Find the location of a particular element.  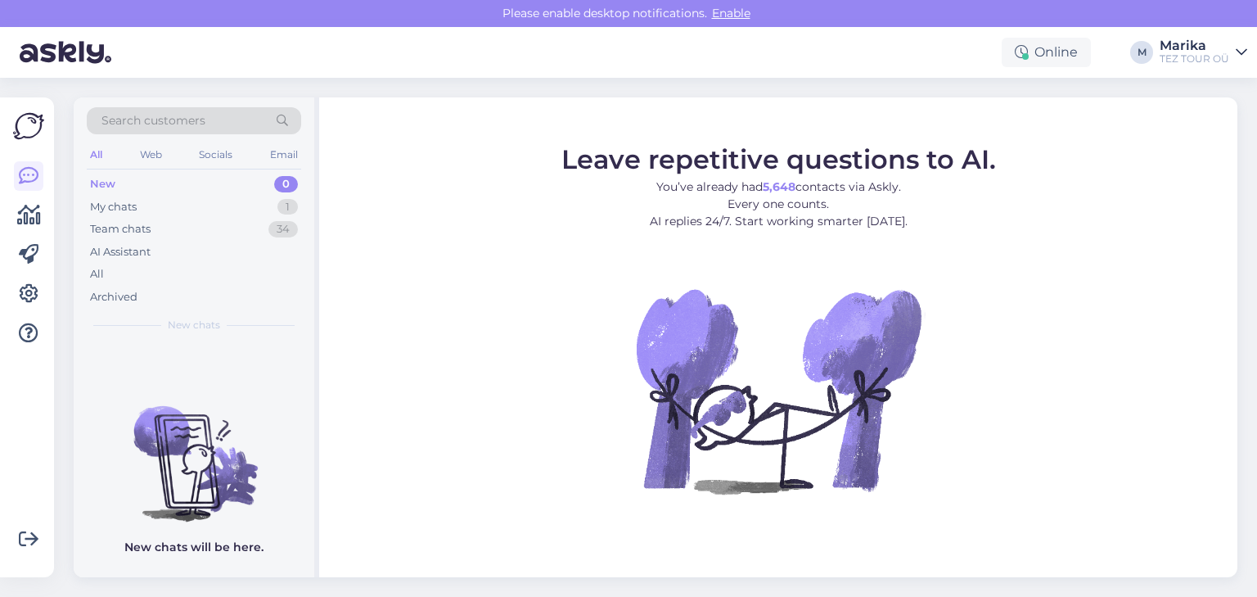

div: My chats is located at coordinates (113, 207).